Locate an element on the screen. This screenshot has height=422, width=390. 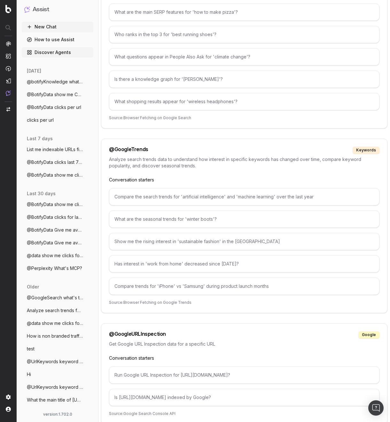
span: List me indexable URLs filtered on produ is located at coordinates (55, 150).